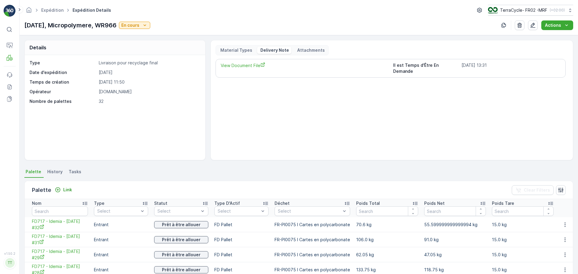 The width and height of the screenshot is (578, 274). Describe the element at coordinates (29, 11) in the screenshot. I see `a: Homepage` at that location.